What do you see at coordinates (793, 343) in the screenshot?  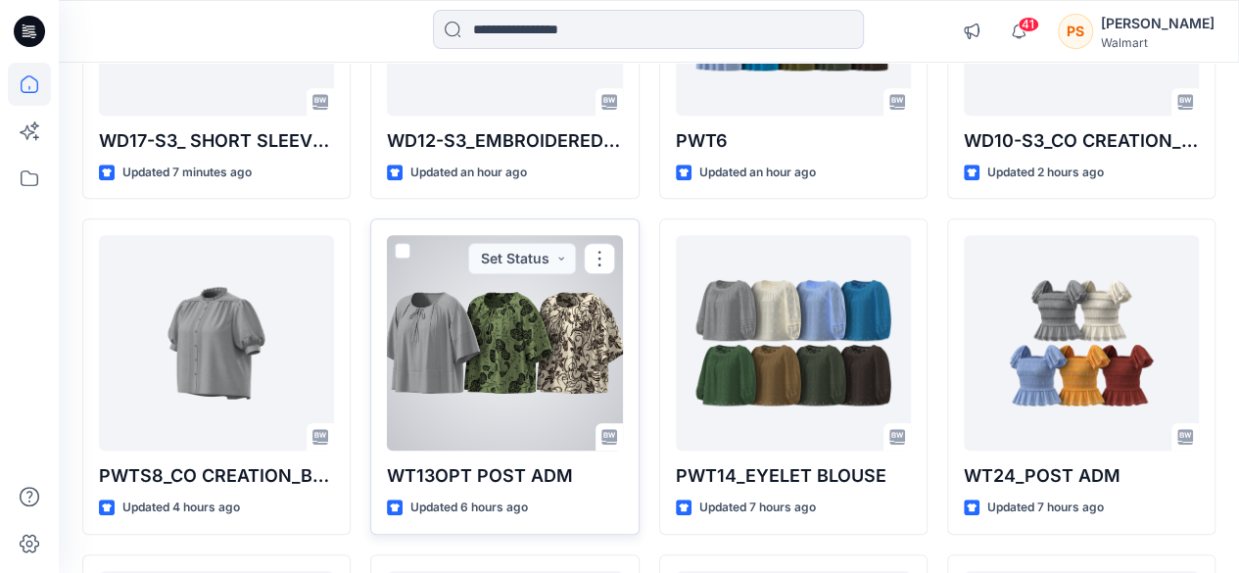 I see `a: PWT14_EYELET BLOUSE` at bounding box center [793, 343].